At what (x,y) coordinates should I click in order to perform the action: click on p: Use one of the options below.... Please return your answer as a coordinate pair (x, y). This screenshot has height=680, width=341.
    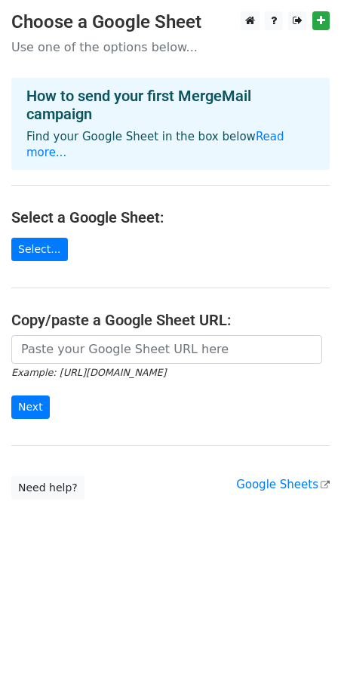
    Looking at the image, I should click on (171, 47).